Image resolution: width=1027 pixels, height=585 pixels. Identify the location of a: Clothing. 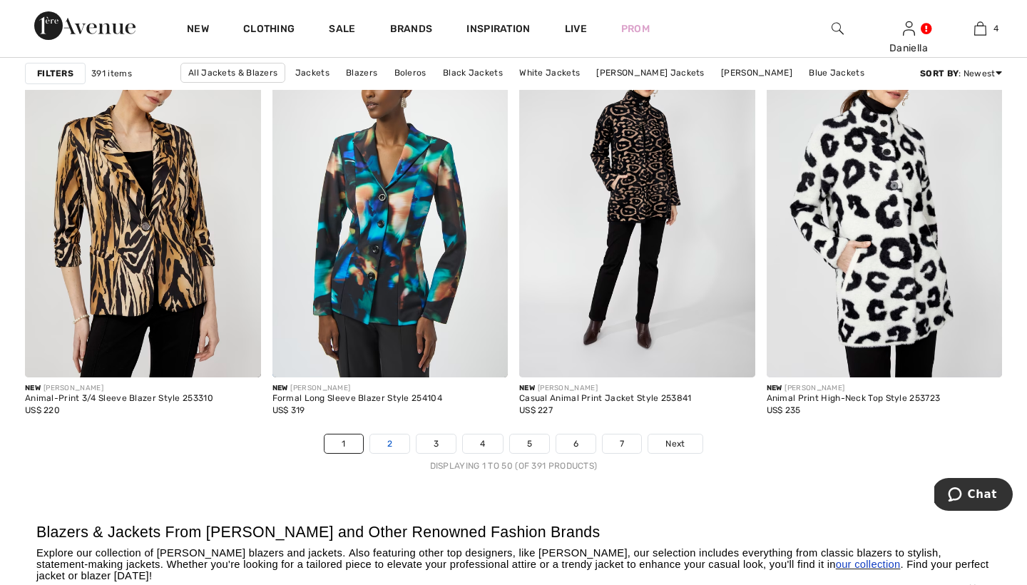
(269, 30).